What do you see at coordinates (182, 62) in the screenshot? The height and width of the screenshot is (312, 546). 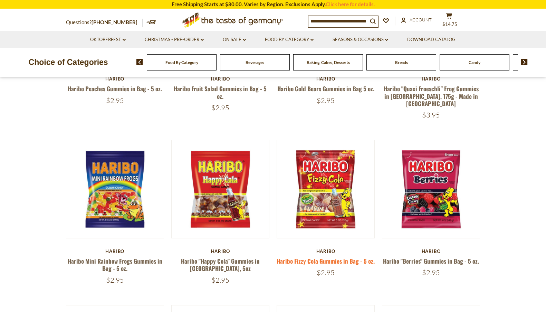 I see `span: Food By Category` at bounding box center [182, 62].